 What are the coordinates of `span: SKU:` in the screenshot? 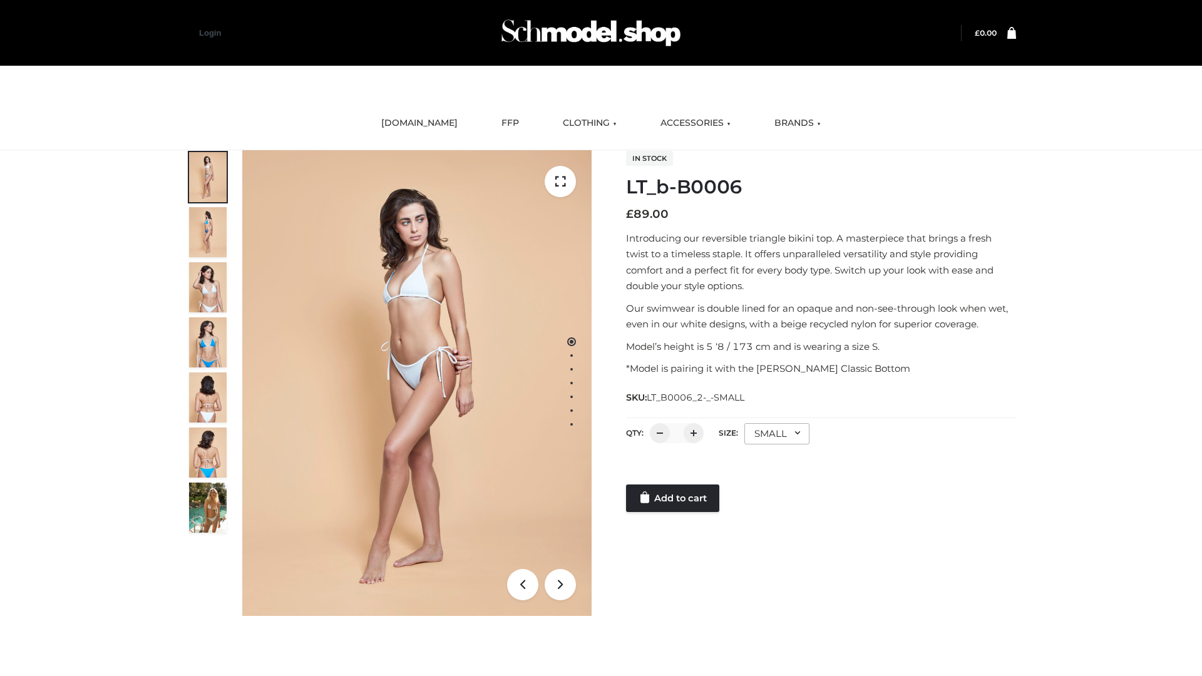 It's located at (686, 398).